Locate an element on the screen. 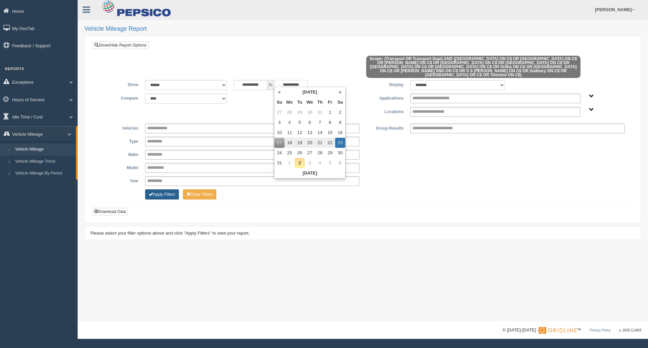 The height and width of the screenshot is (348, 648). span: to is located at coordinates (270, 85).